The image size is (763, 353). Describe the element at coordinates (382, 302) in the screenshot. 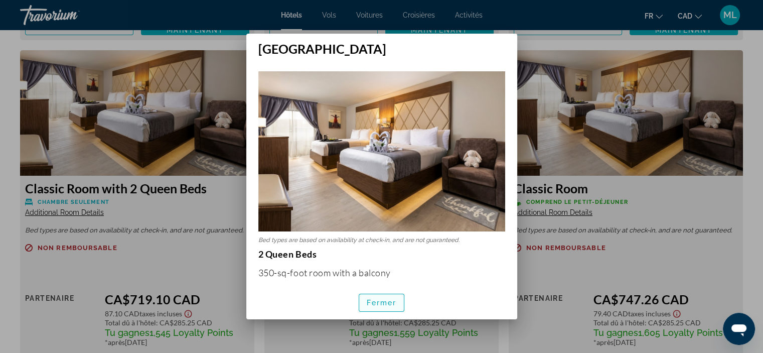

I see `span: Fermer` at that location.